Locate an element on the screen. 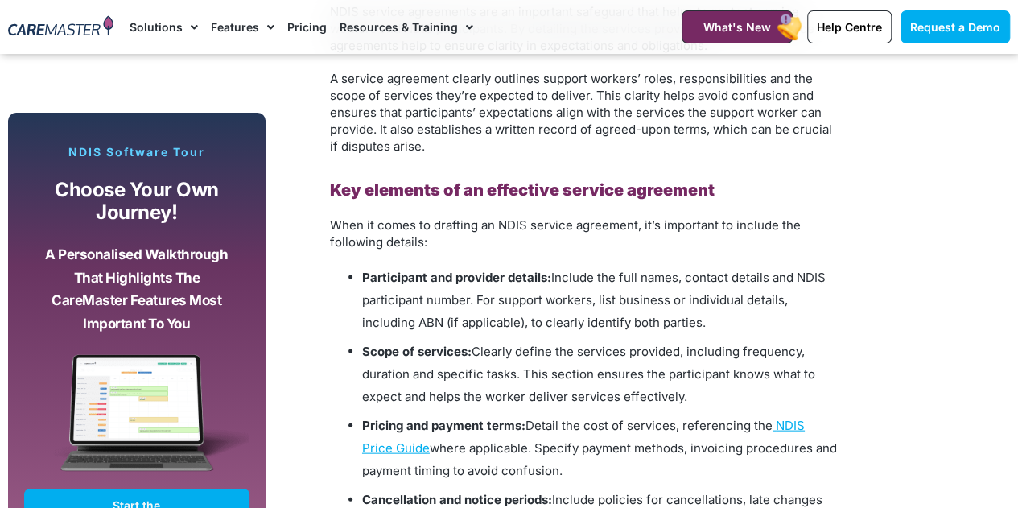  span: Clearly define the services provided, including frequency, duration and specific tasks. This sect... is located at coordinates (588, 373).